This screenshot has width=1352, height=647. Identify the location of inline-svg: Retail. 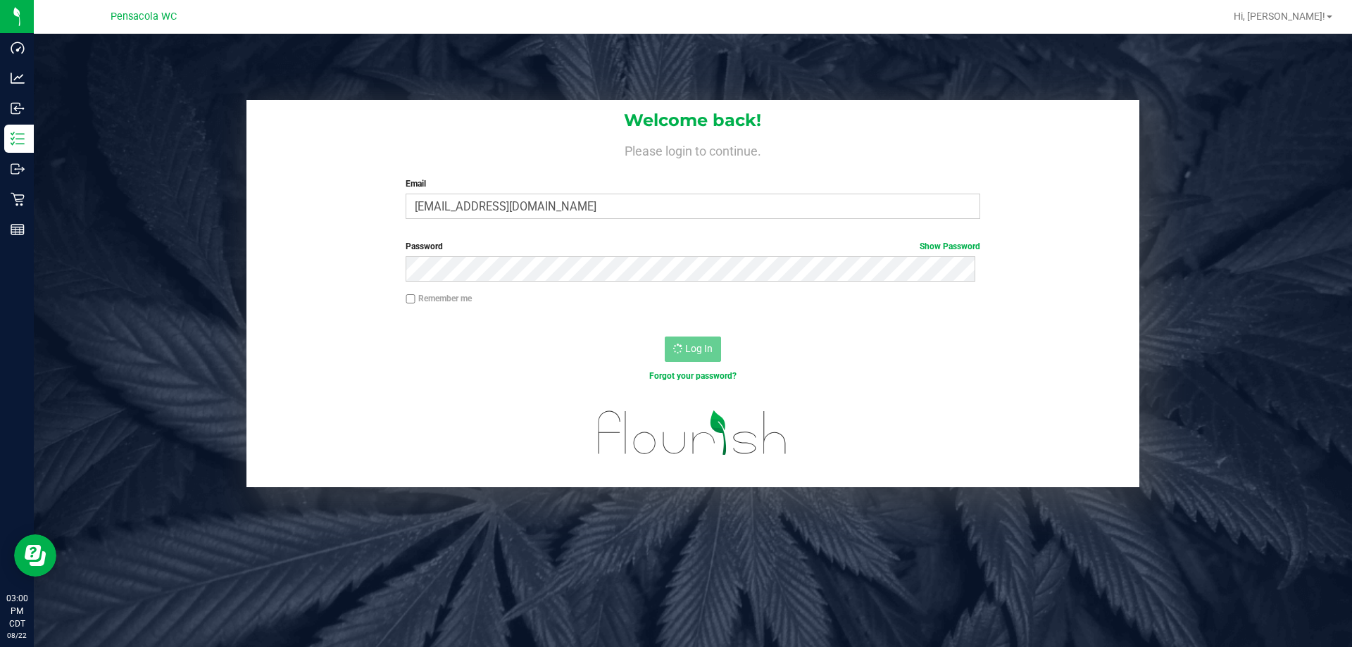
(18, 199).